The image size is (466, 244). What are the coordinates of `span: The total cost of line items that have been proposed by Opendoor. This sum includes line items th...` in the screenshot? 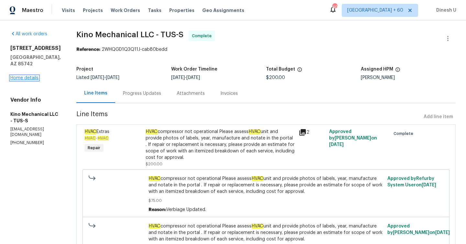 It's located at (300, 71).